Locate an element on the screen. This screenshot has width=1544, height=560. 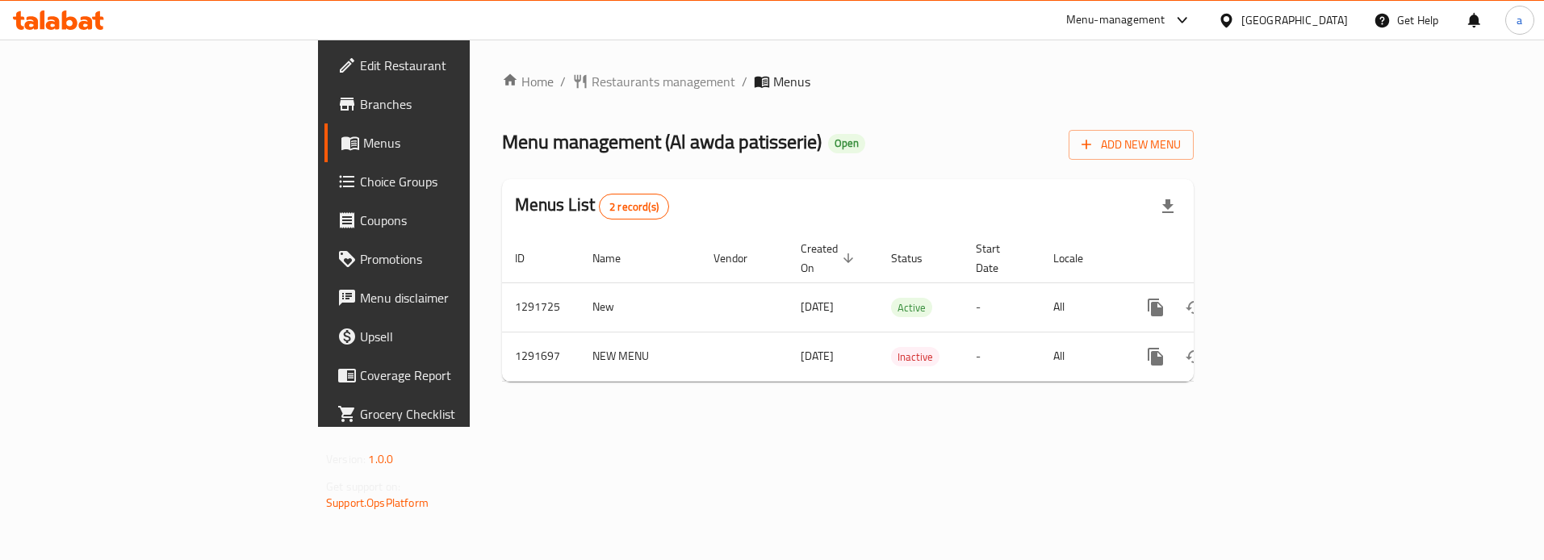
div: Menu-management is located at coordinates (1116, 20).